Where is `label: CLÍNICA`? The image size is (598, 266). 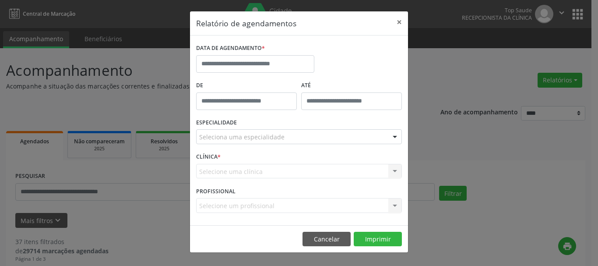
label: CLÍNICA is located at coordinates (208, 157).